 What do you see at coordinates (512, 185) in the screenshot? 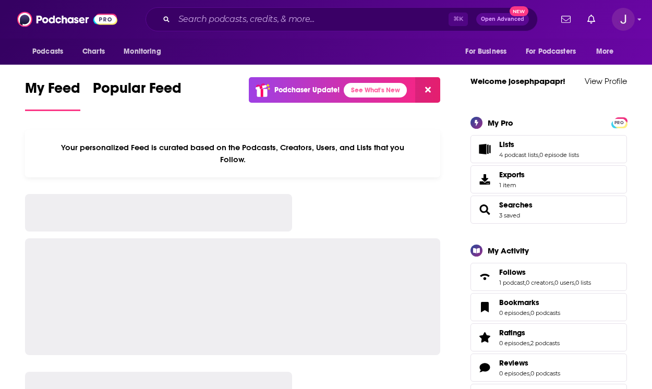
I see `span: 1 item` at bounding box center [512, 185].